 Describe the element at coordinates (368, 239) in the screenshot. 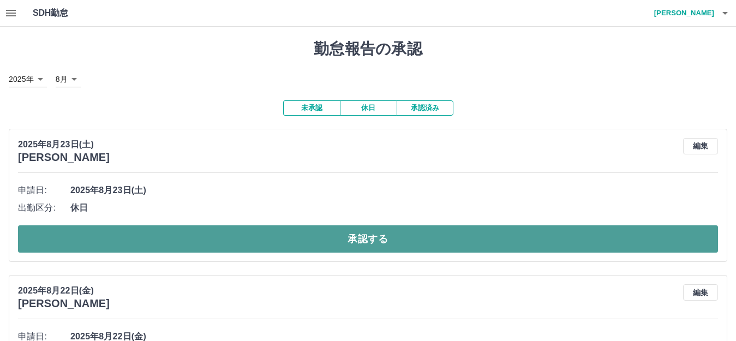

I see `button: 承認する` at that location.